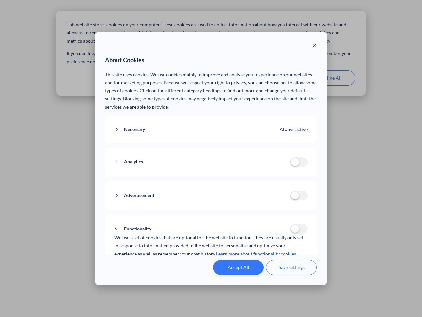 This screenshot has height=317, width=422. Describe the element at coordinates (211, 246) in the screenshot. I see `p: We use a set of cookies that are optional for the website to function. They are usually only set ...` at that location.